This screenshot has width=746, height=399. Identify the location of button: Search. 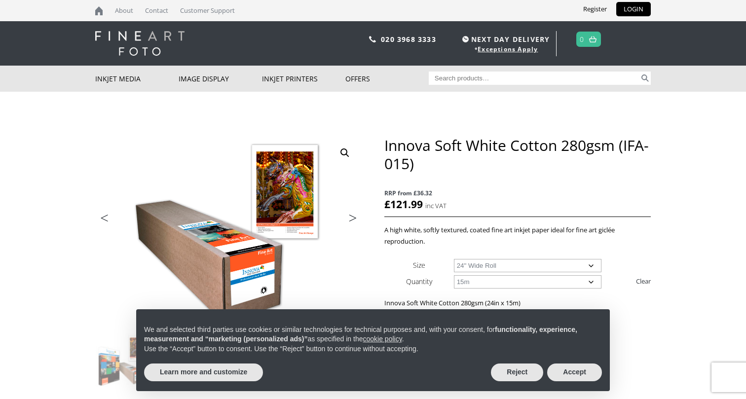
(645, 78).